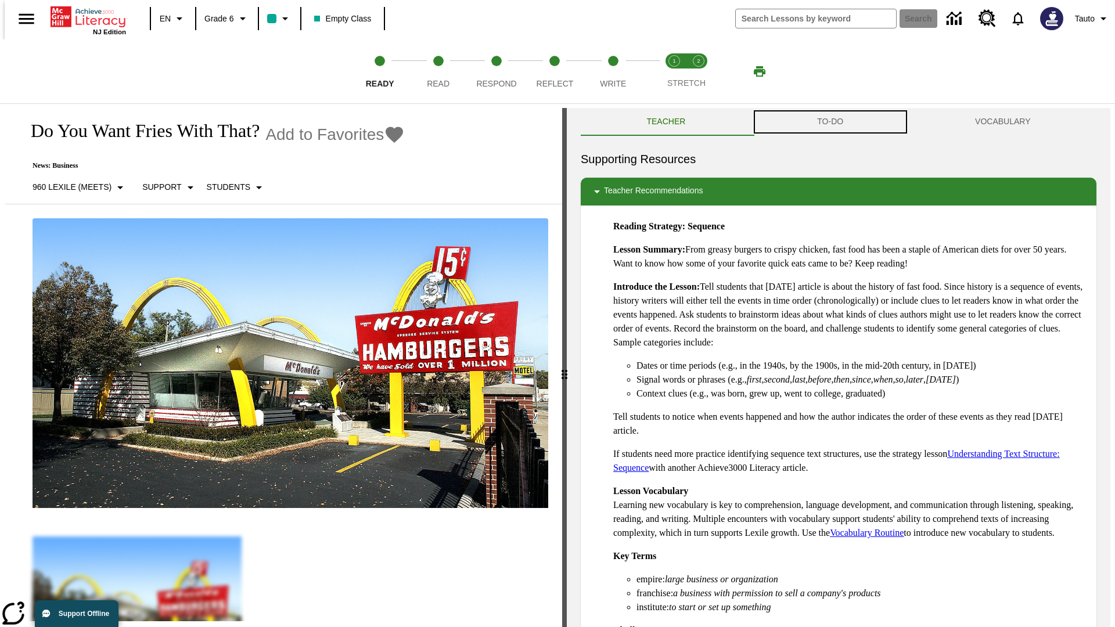 This screenshot has height=627, width=1115. Describe the element at coordinates (236, 188) in the screenshot. I see `button: Select Student` at that location.